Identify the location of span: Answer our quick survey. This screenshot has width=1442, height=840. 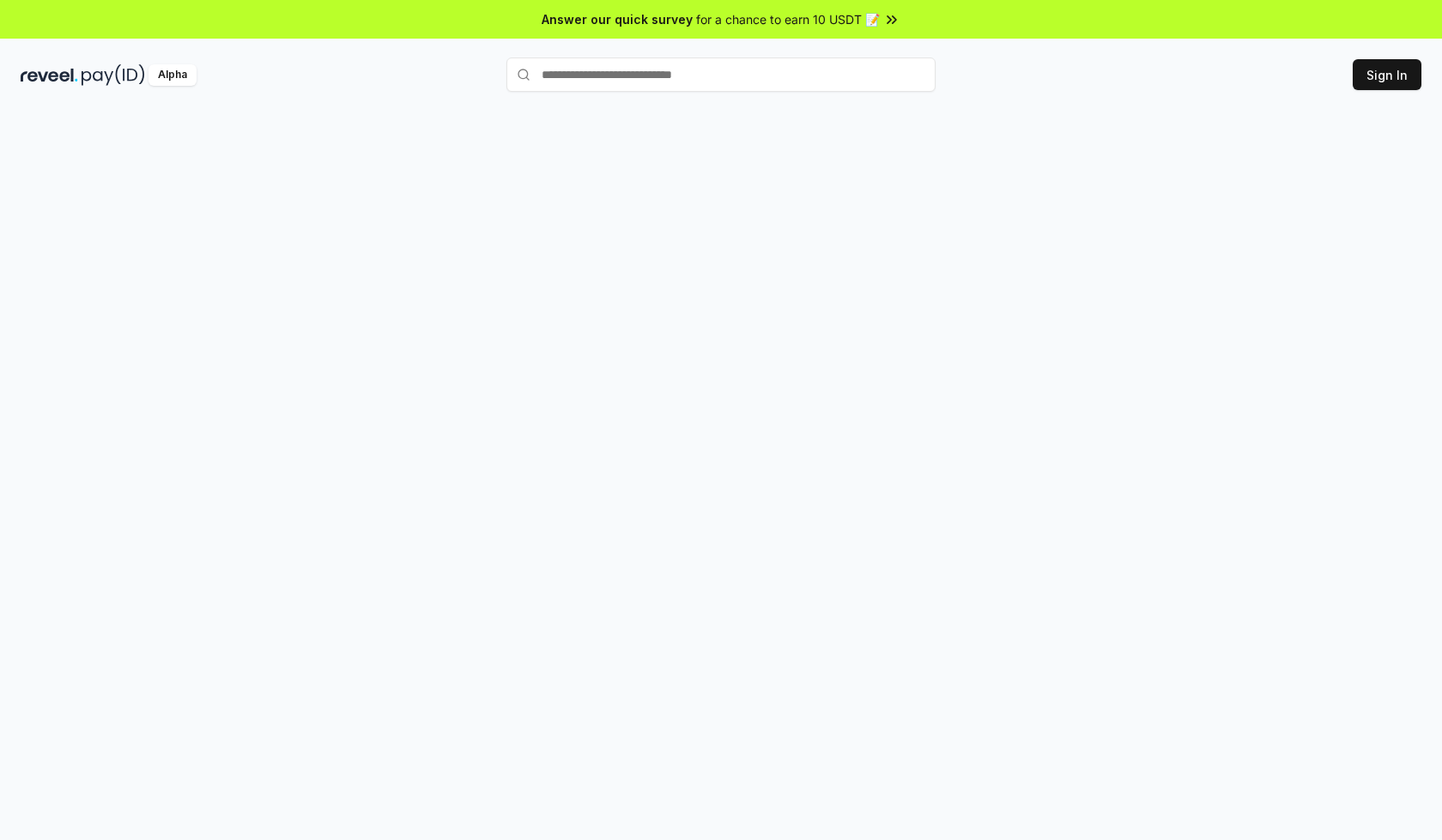
(617, 19).